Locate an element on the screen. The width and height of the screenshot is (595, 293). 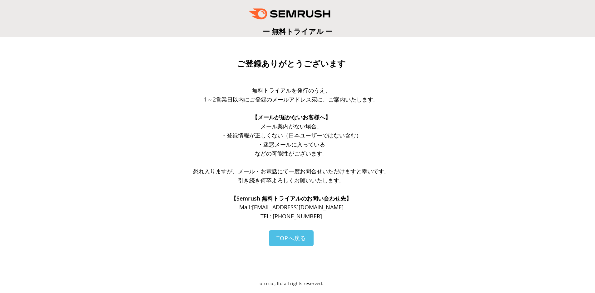
span: などの可能性がございます。 is located at coordinates (291, 153).